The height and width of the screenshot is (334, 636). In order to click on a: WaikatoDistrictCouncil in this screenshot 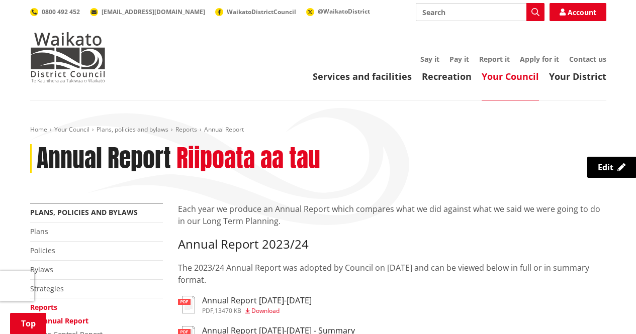, I will do `click(256, 12)`.